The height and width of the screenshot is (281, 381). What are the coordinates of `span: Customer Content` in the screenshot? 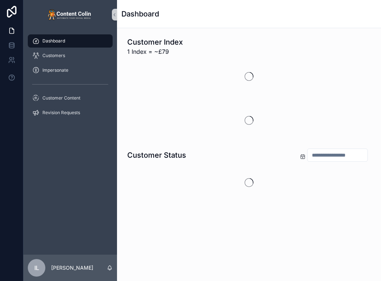 It's located at (61, 98).